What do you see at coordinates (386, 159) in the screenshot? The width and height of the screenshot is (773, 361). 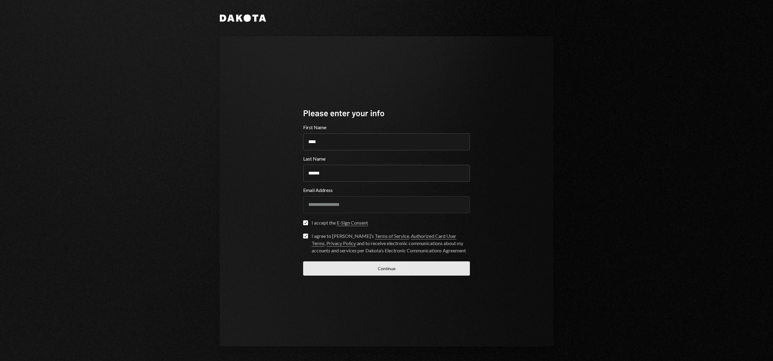 I see `label: Last Name` at bounding box center [386, 159].